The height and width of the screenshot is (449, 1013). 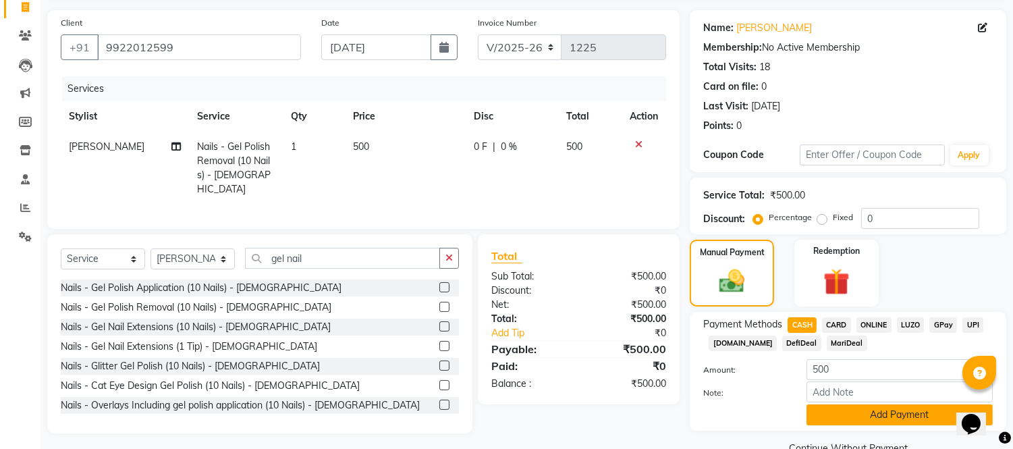 What do you see at coordinates (125, 116) in the screenshot?
I see `th: Stylist` at bounding box center [125, 116].